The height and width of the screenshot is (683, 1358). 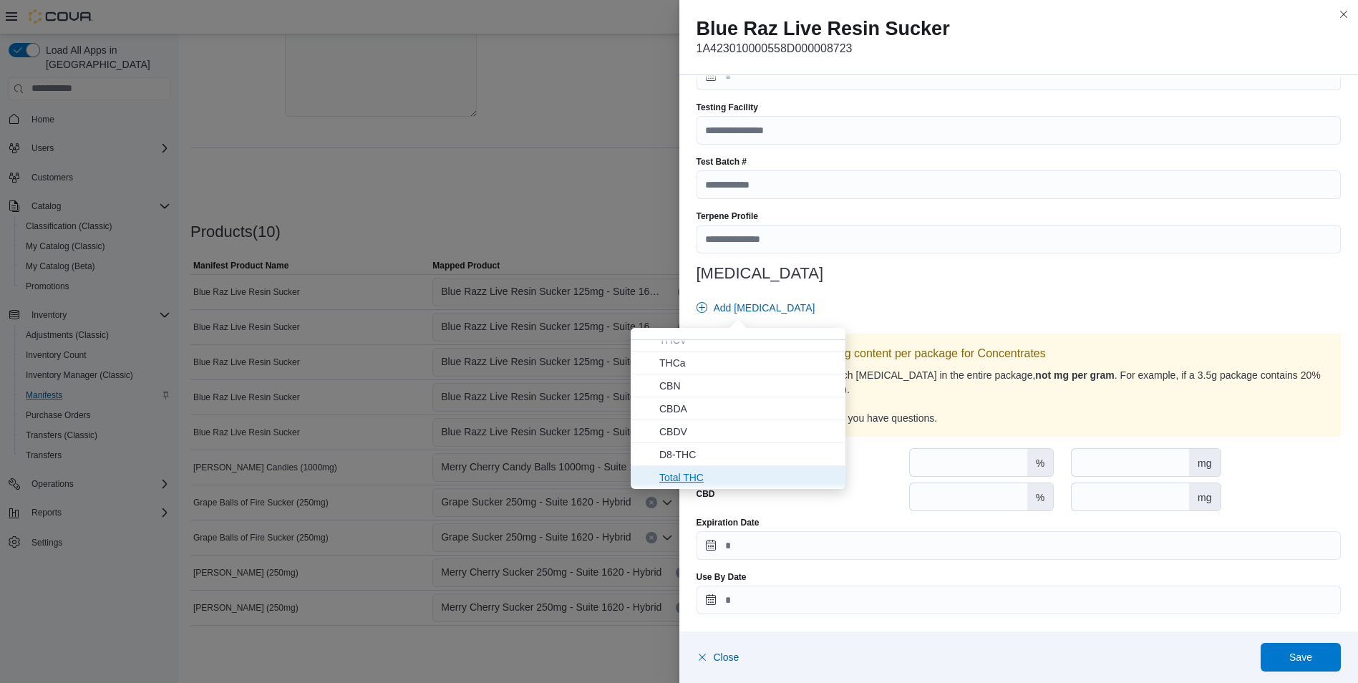 What do you see at coordinates (738, 478) in the screenshot?
I see `li: Total THC` at bounding box center [738, 478].